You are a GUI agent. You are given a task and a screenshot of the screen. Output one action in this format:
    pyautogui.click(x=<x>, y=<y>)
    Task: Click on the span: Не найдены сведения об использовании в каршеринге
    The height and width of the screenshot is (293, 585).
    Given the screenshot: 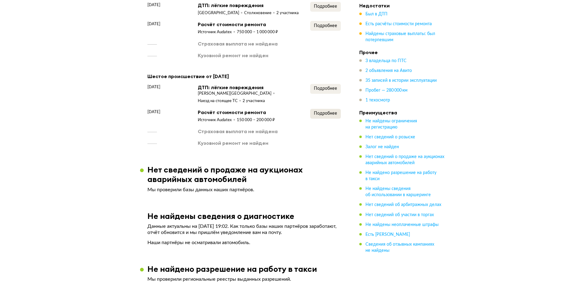 What is the action you would take?
    pyautogui.click(x=398, y=192)
    